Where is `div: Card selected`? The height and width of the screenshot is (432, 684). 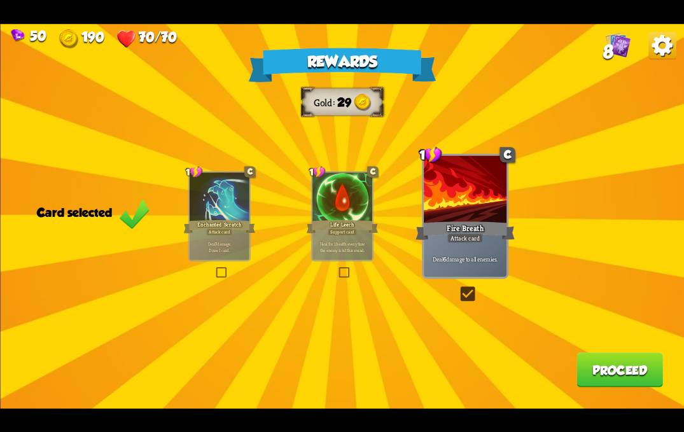 div: Card selected is located at coordinates (93, 213).